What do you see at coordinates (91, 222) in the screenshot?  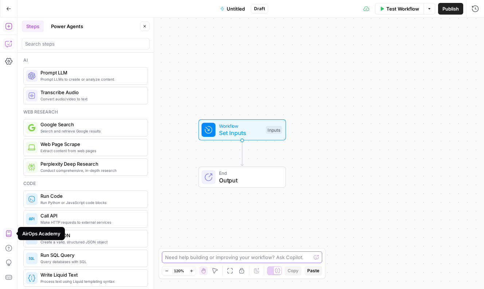 I see `span: Make HTTP requests to external services` at bounding box center [91, 222].